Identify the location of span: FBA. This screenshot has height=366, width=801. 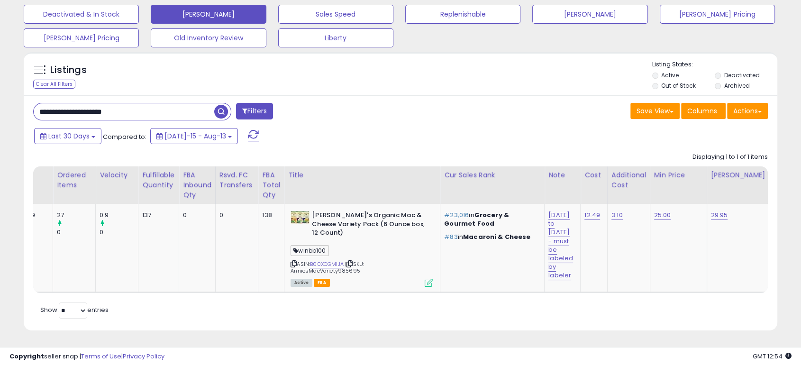
(322, 282).